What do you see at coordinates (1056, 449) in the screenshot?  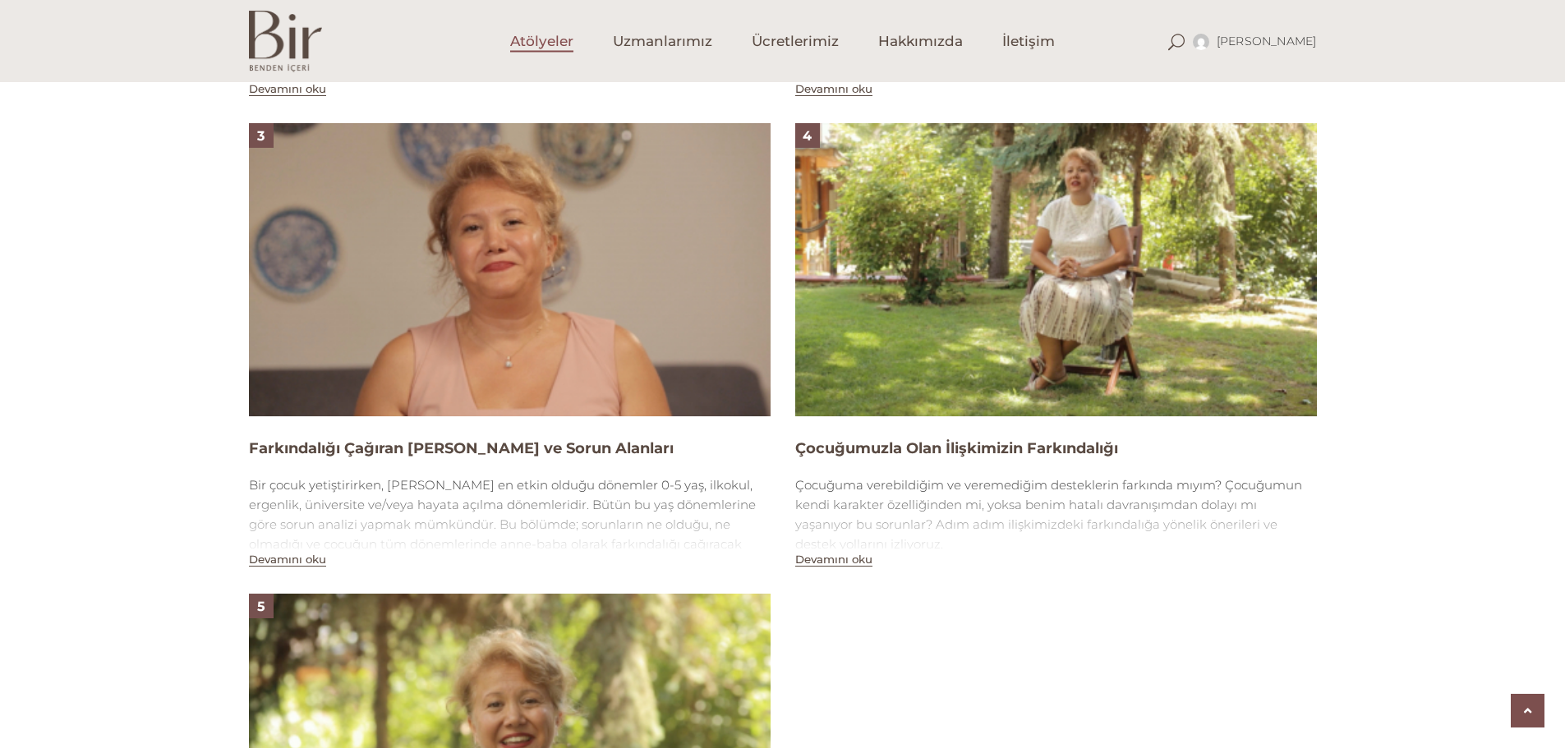 I see `h4: Çocuğumuzla Olan İlişkimizin Farkındalığı` at bounding box center [1056, 449].